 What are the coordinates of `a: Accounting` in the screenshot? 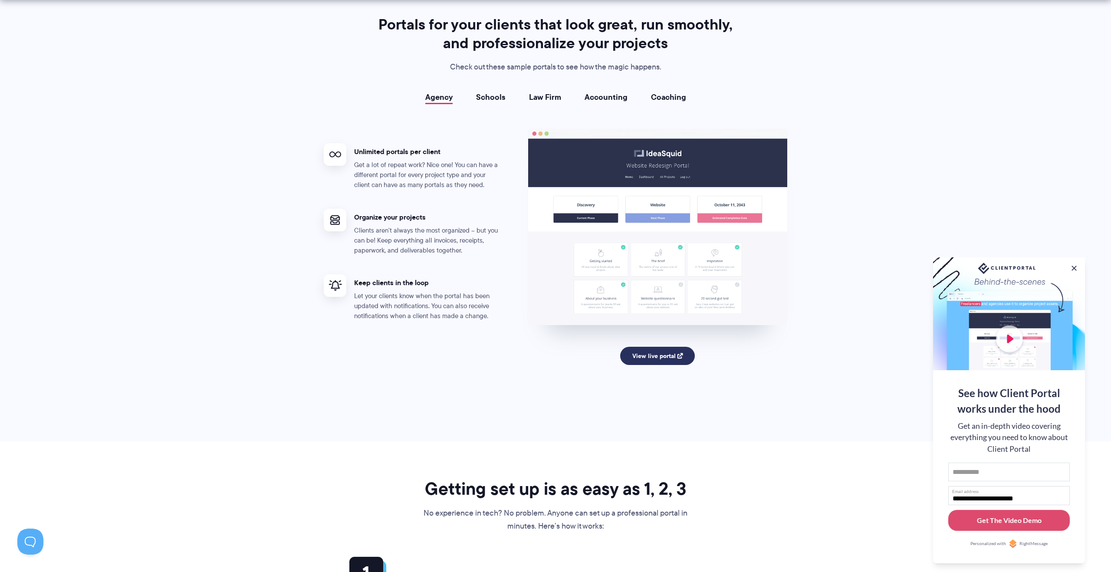 It's located at (606, 97).